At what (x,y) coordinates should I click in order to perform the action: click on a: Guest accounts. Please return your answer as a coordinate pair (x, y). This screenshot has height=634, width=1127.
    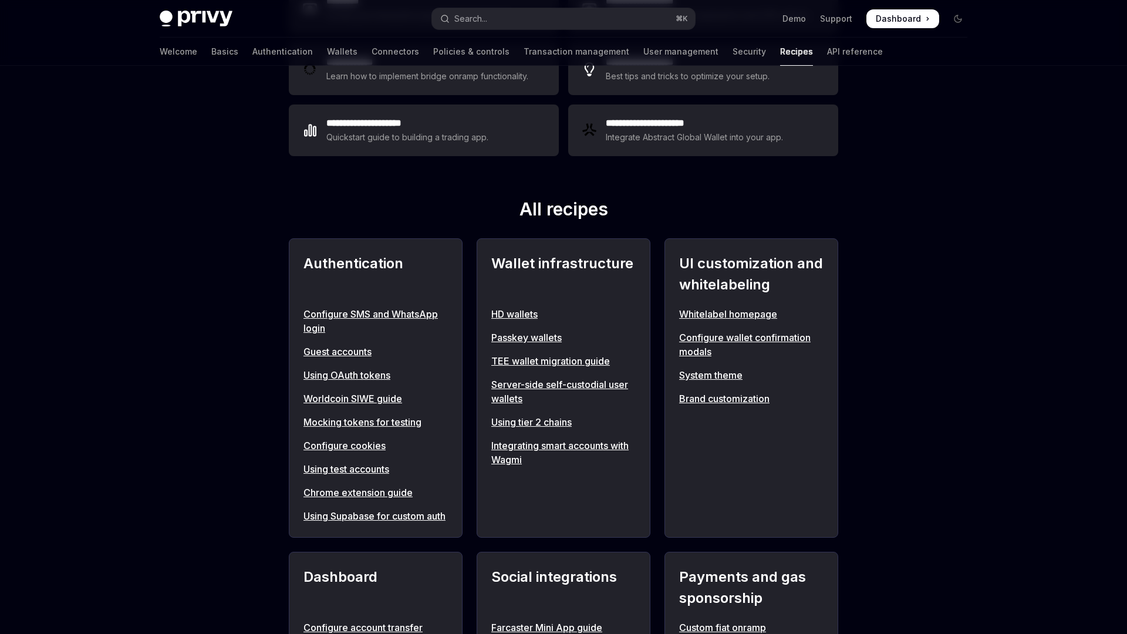
    Looking at the image, I should click on (376, 352).